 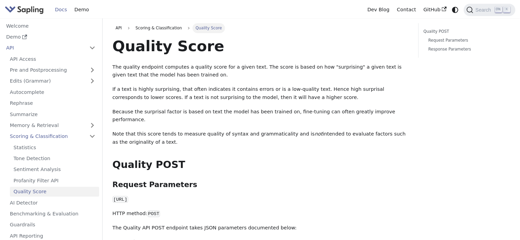 What do you see at coordinates (260, 165) in the screenshot?
I see `h2: Quality POST` at bounding box center [260, 165].